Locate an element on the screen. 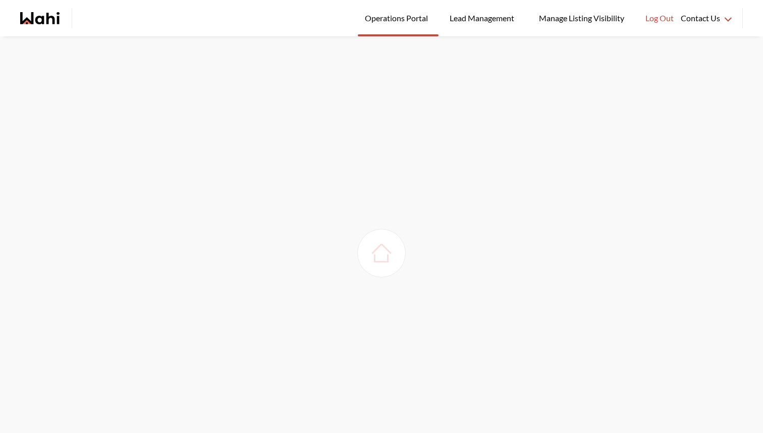 Image resolution: width=763 pixels, height=433 pixels. img: loading house image is located at coordinates (382, 253).